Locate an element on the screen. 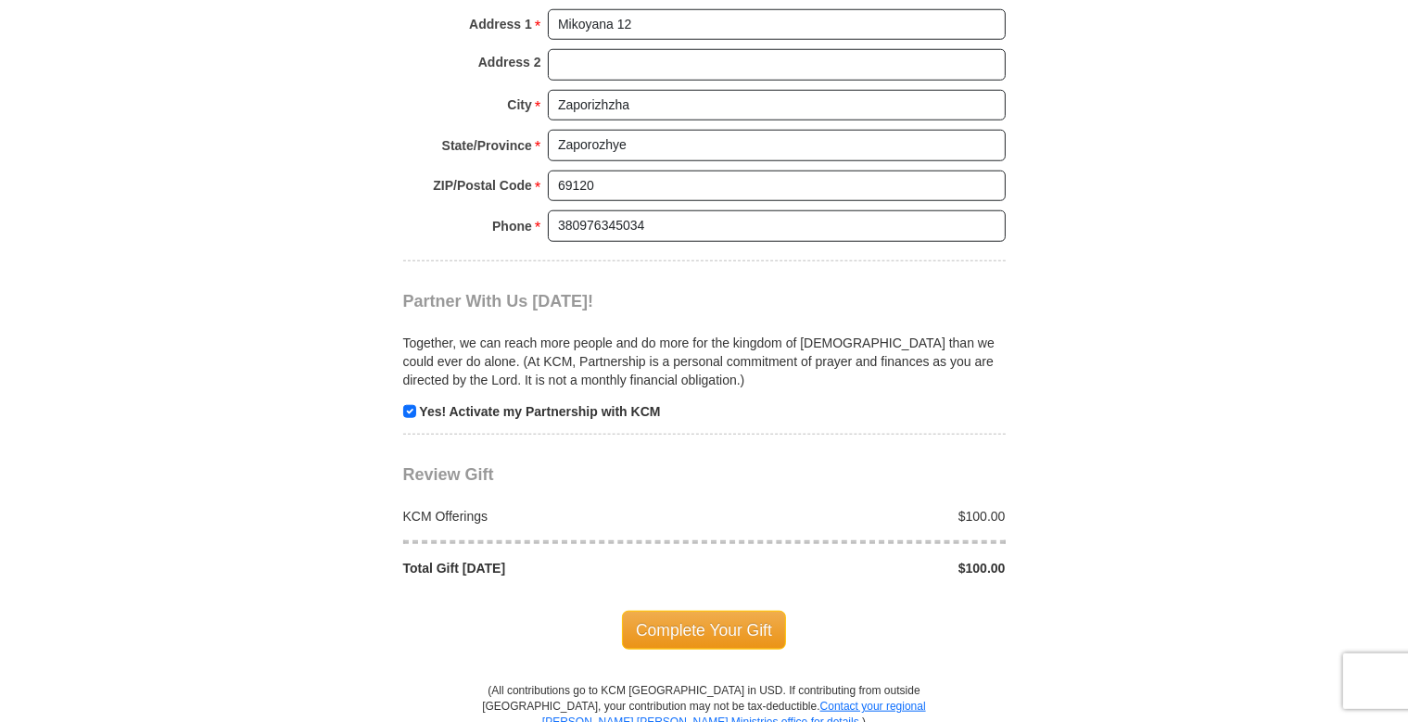 This screenshot has width=1408, height=722. span: Complete Your Gift is located at coordinates (704, 630).